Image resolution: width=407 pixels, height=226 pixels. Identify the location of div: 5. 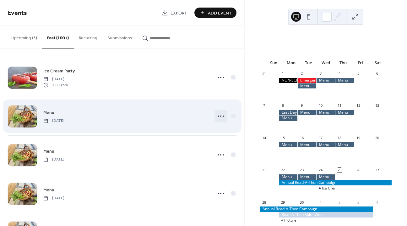
(358, 73).